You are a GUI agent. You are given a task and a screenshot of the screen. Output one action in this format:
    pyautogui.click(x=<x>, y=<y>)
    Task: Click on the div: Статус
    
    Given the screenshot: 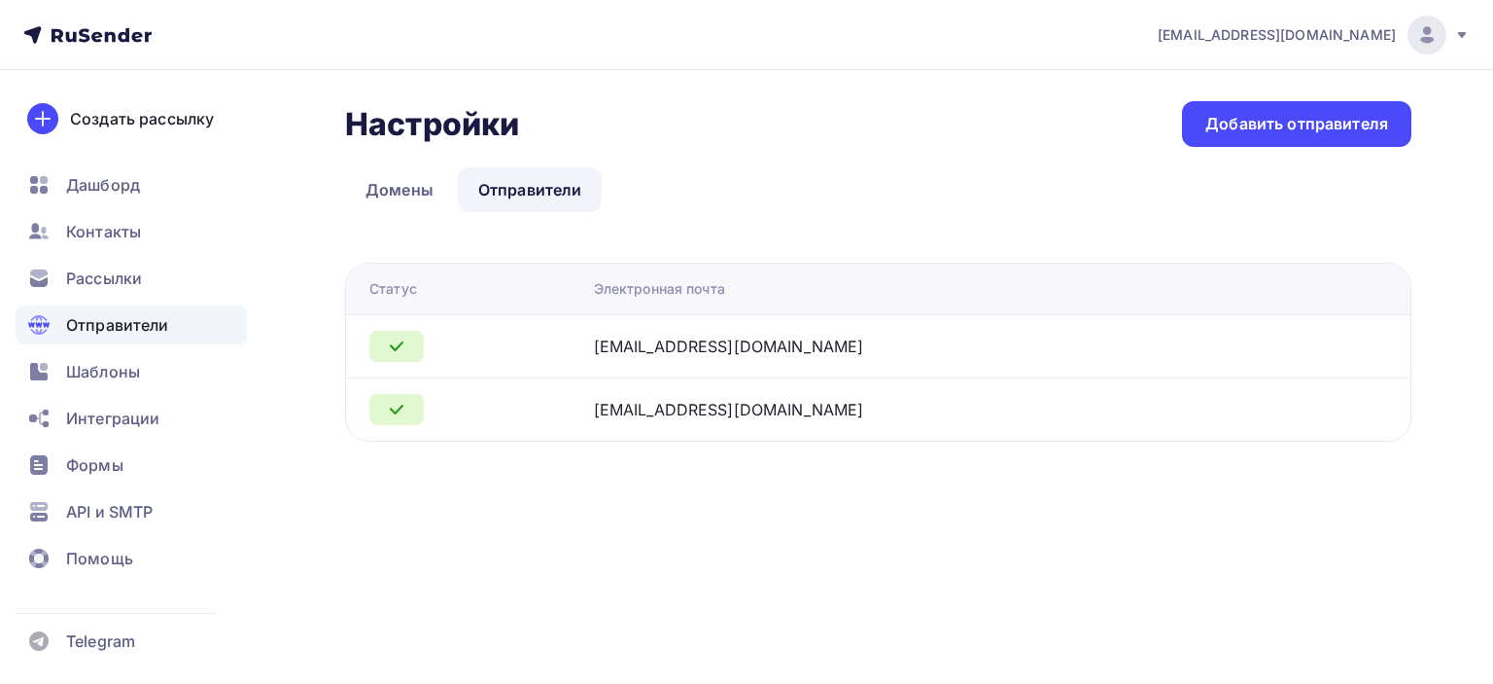 What is the action you would take?
    pyautogui.click(x=393, y=289)
    